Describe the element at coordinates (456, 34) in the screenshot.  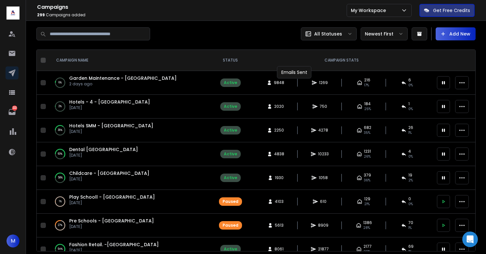
I see `button: Add New` at that location.